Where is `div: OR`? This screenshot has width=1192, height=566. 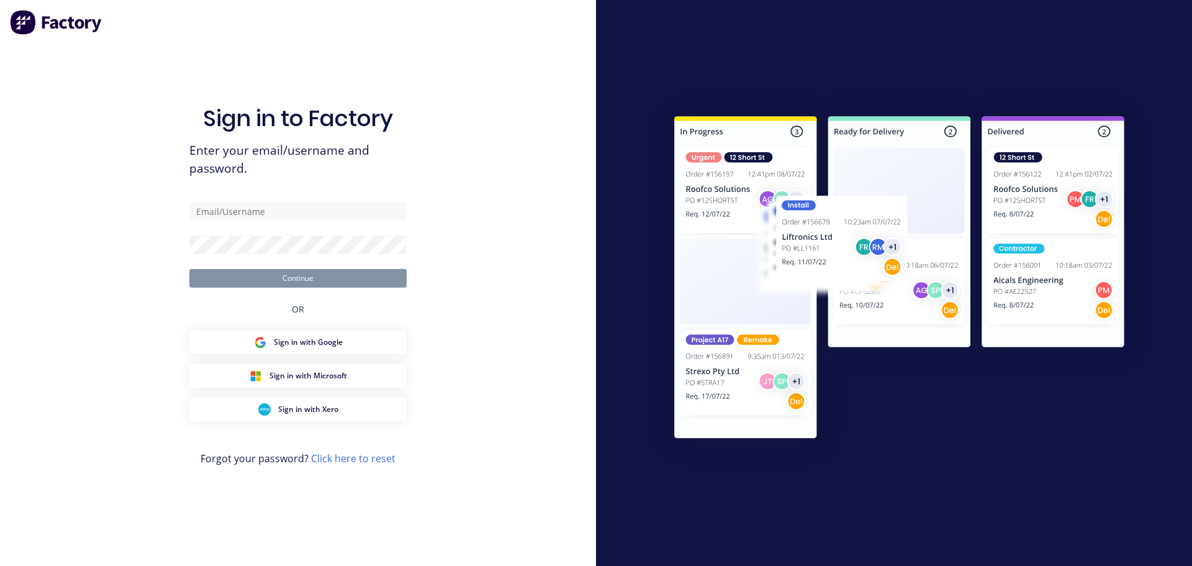 div: OR is located at coordinates (298, 309).